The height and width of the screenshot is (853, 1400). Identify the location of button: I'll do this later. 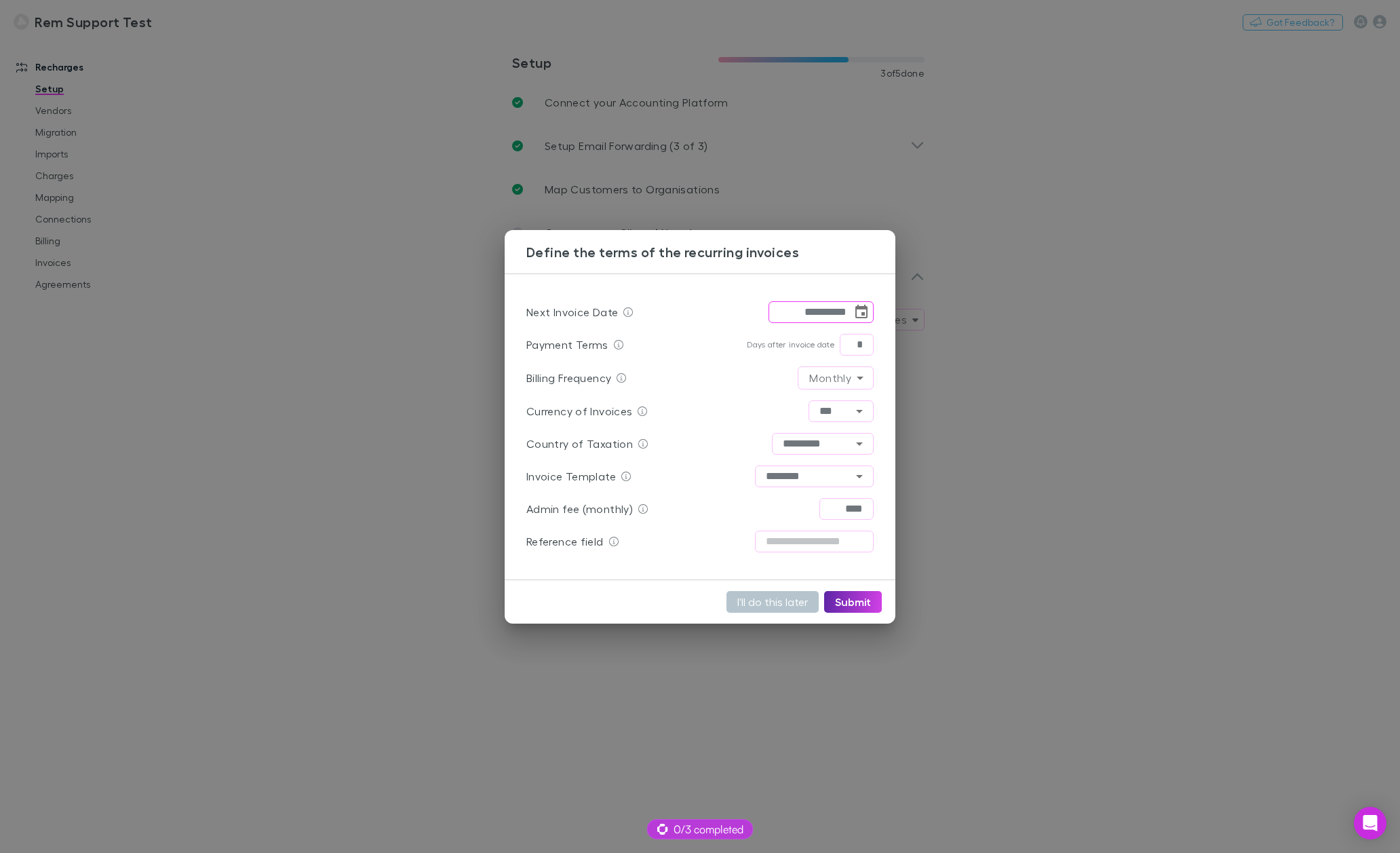
(773, 602).